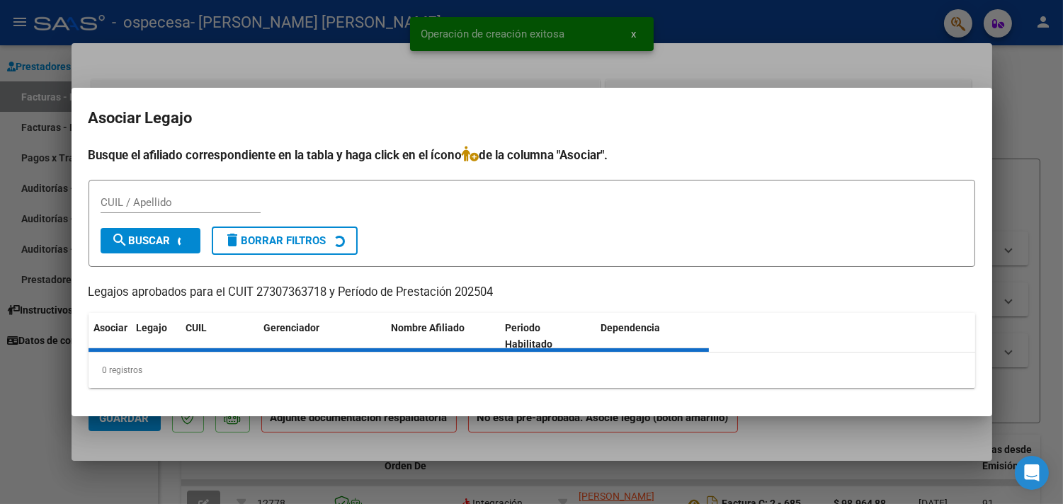 This screenshot has width=1063, height=504. I want to click on p: Legajos aprobados para el CUIT 27307363718 y Período de Prestación 202504, so click(532, 292).